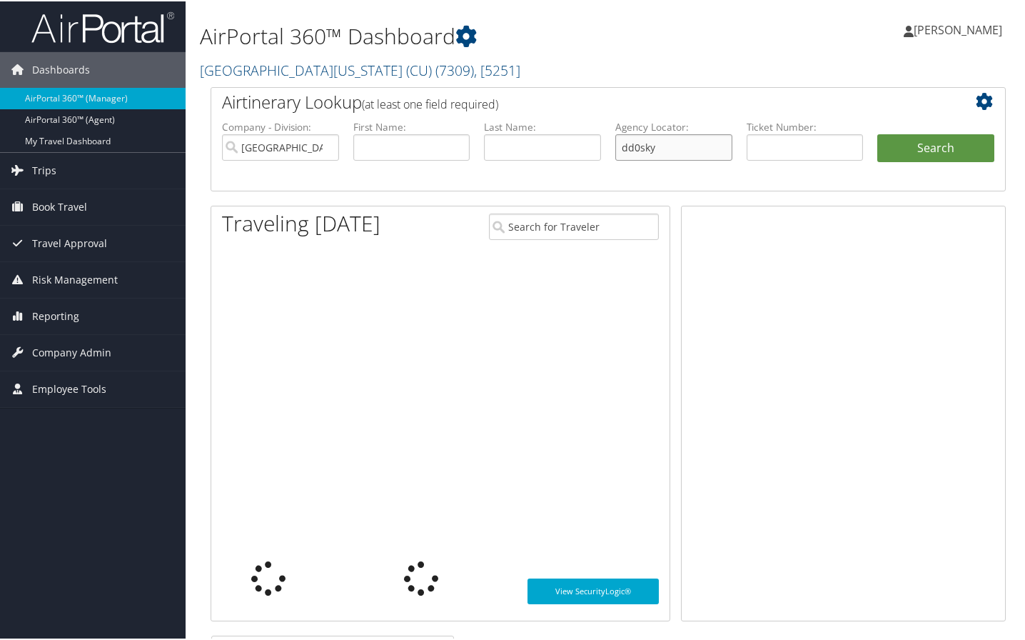 This screenshot has width=1025, height=640. What do you see at coordinates (412, 126) in the screenshot?
I see `label: First Name:` at bounding box center [412, 126].